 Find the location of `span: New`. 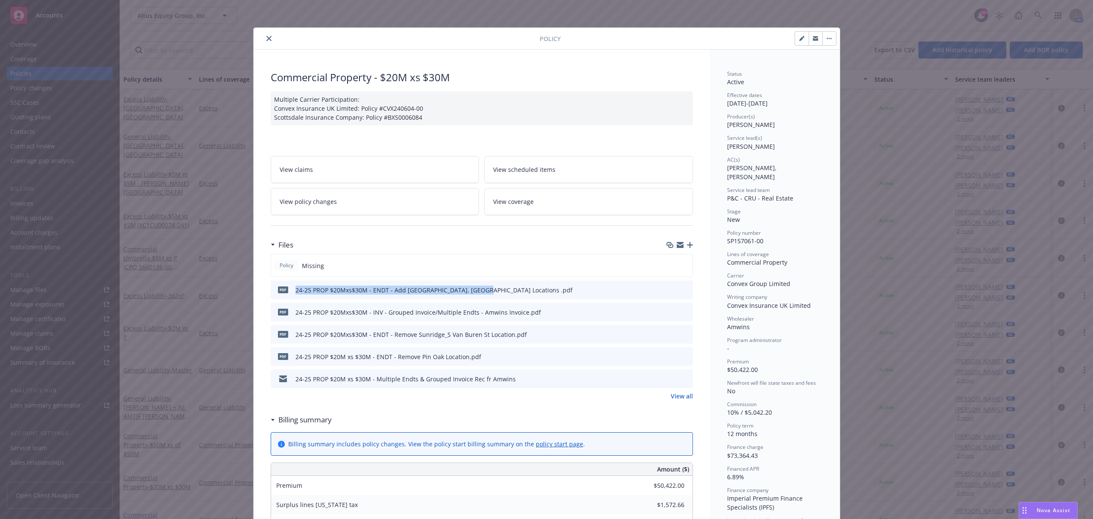

span: New is located at coordinates (734, 219).